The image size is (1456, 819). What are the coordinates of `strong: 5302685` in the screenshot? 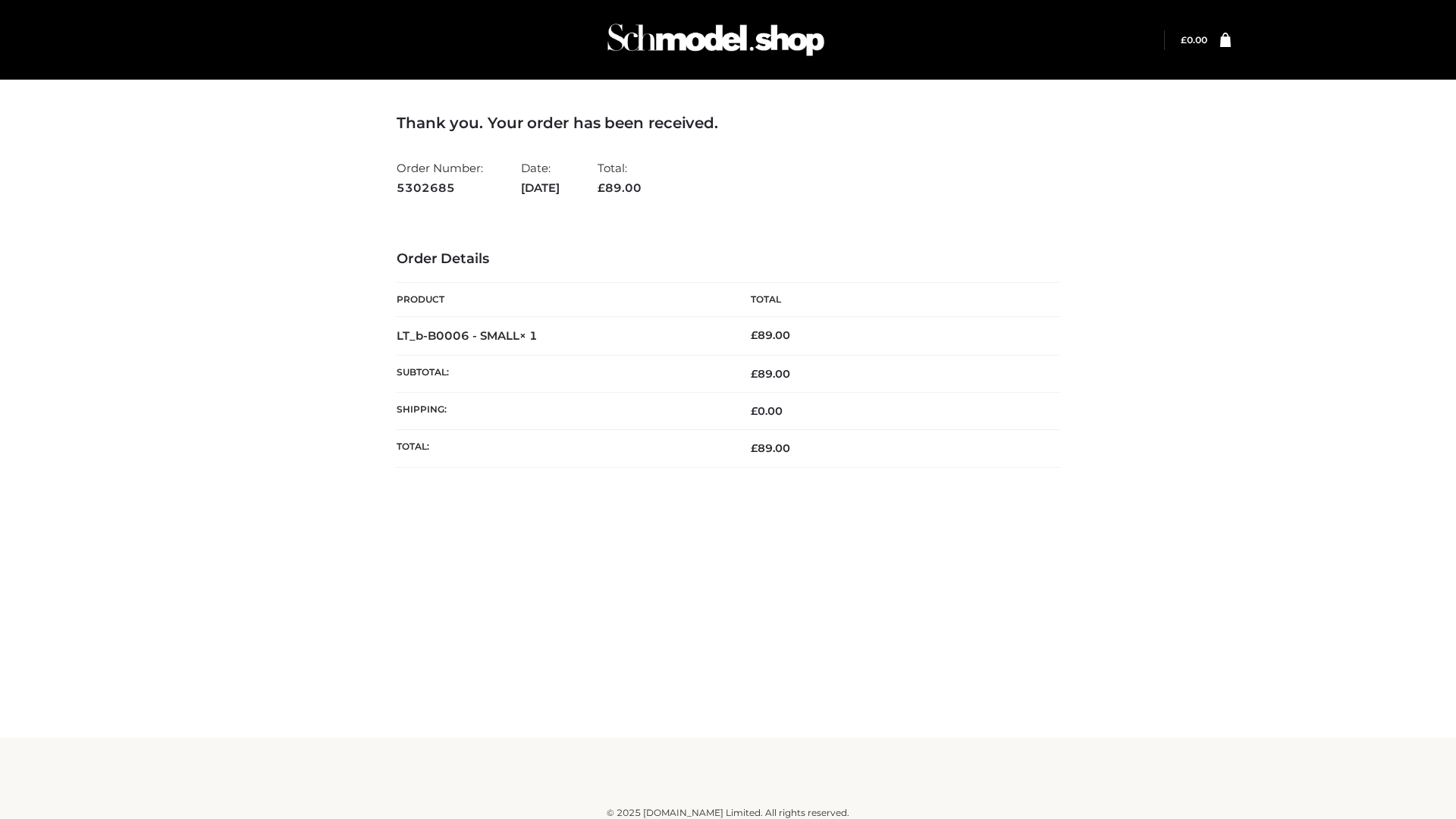 It's located at (439, 188).